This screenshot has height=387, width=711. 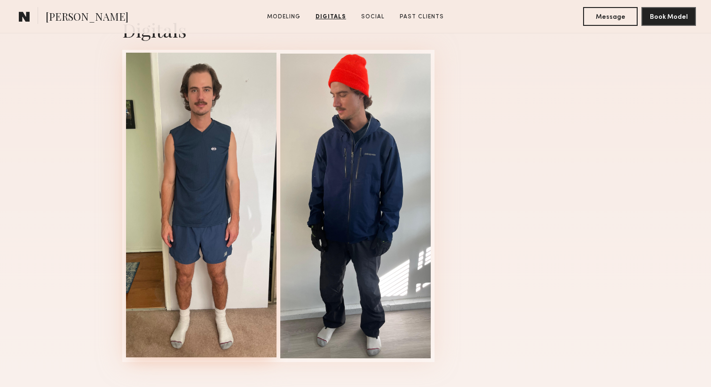 What do you see at coordinates (373, 17) in the screenshot?
I see `a: Social` at bounding box center [373, 17].